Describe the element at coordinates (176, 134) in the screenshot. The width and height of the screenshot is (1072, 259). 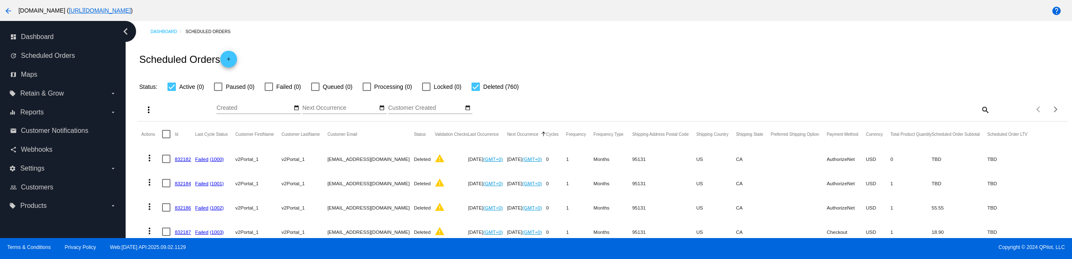
I see `button: Change sorting for Id` at that location.